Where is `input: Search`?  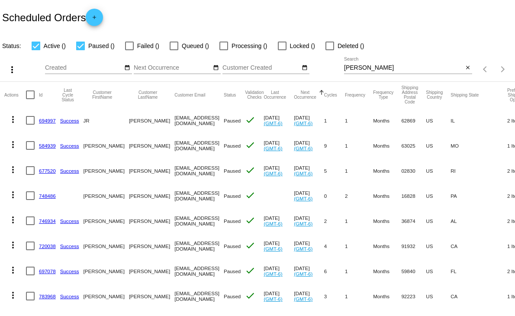 input: Search is located at coordinates (403, 68).